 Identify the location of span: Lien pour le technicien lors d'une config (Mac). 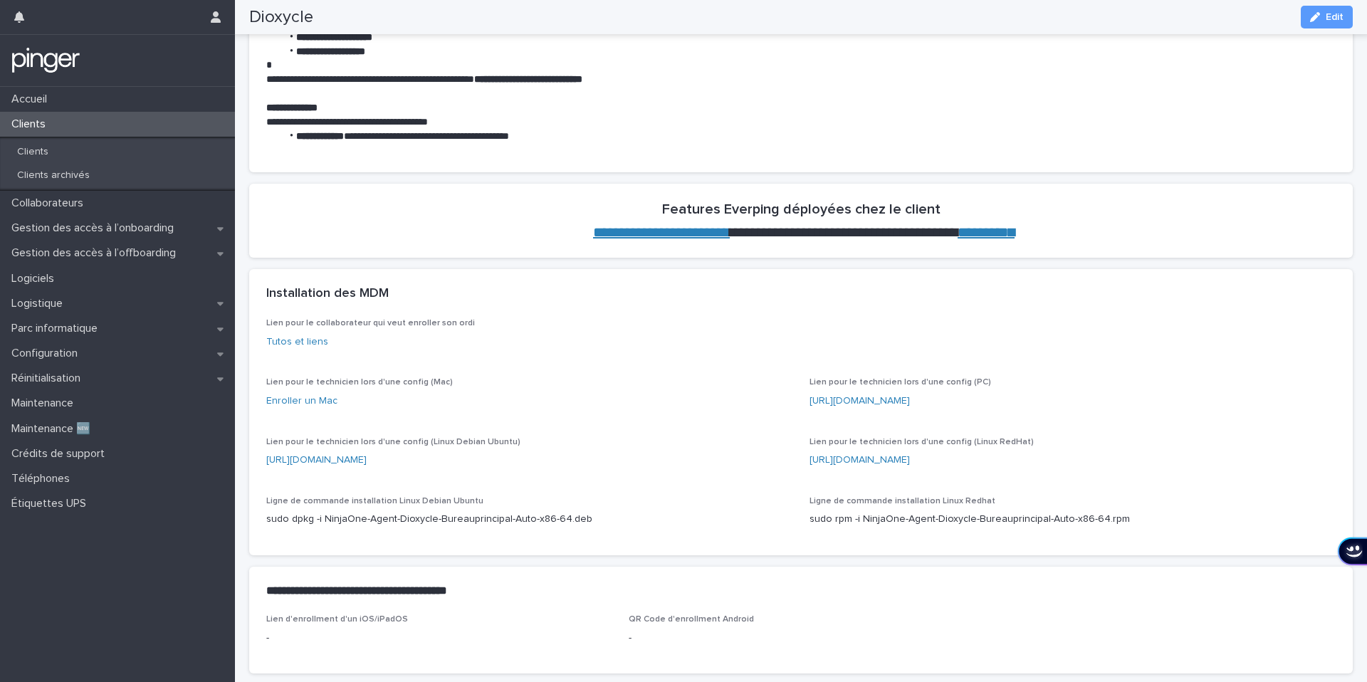
(360, 382).